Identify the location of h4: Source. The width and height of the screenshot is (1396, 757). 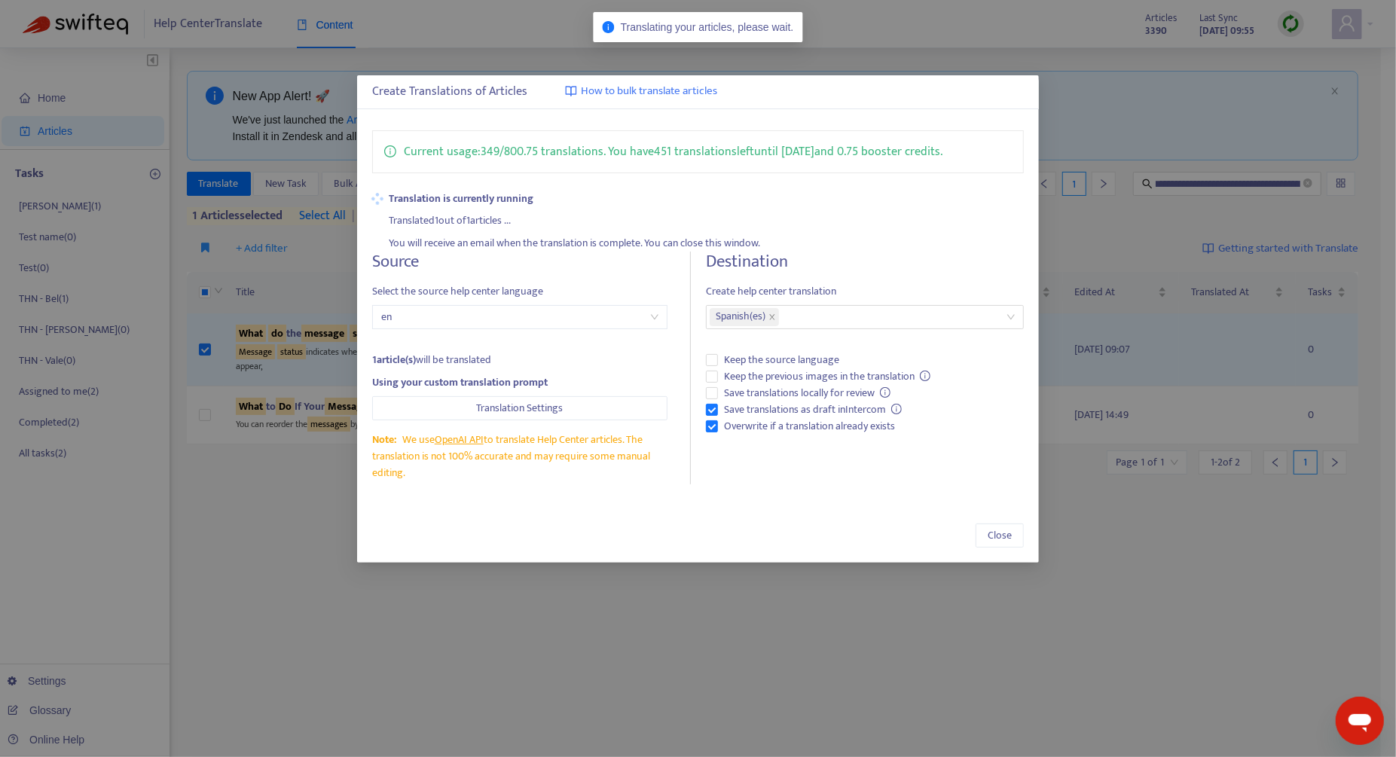
(520, 261).